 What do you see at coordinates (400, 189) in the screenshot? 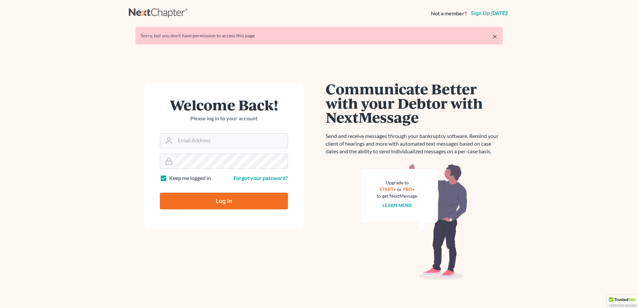
I see `span: or` at bounding box center [400, 189].